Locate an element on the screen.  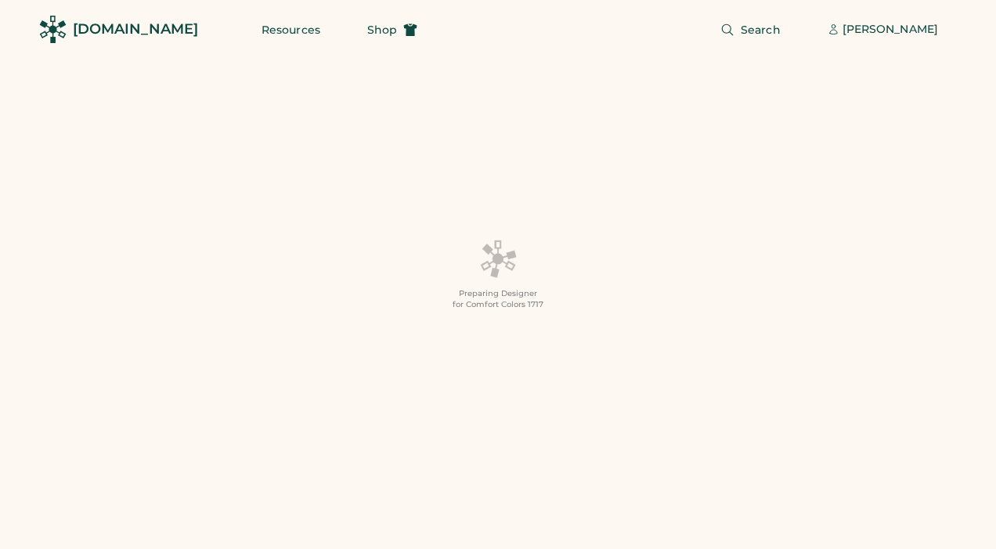
div: Preparing Designer for Comfort Colors 1717 is located at coordinates (498, 299).